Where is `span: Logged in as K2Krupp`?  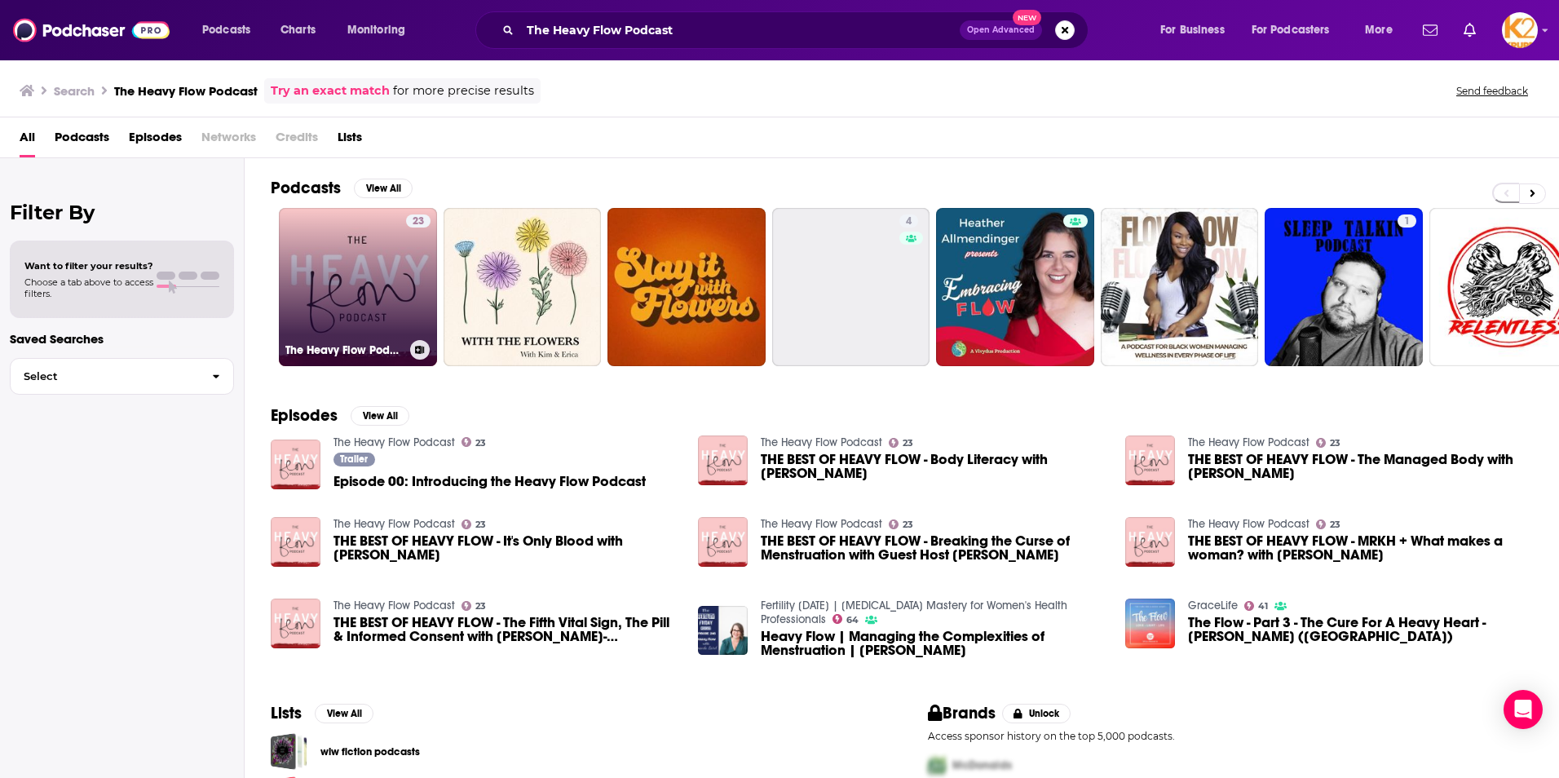
span: Logged in as K2Krupp is located at coordinates (1520, 30).